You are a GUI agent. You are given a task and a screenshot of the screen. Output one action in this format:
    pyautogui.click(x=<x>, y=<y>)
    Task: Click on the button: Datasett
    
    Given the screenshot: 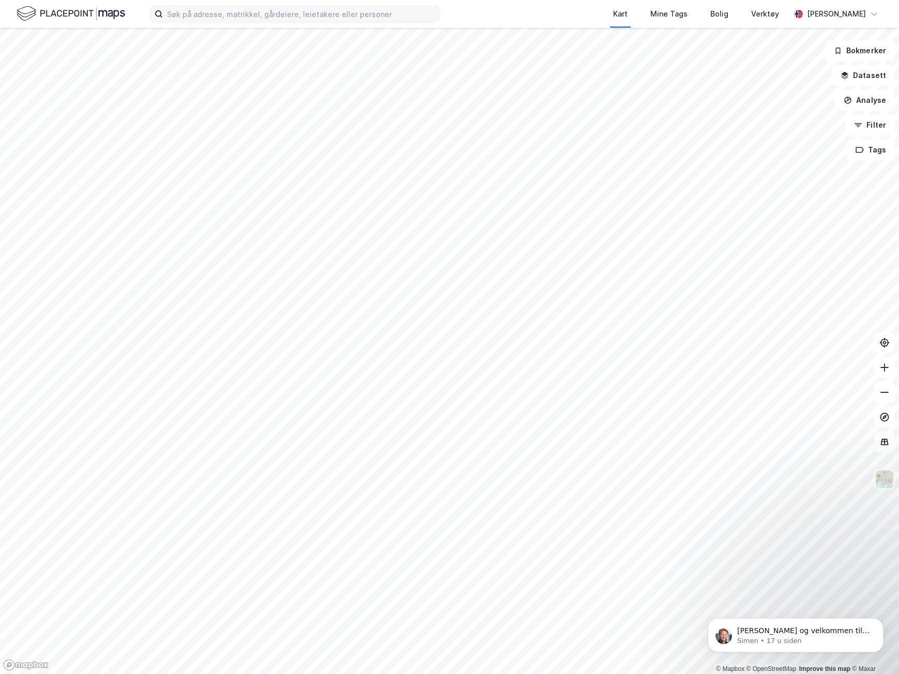 What is the action you would take?
    pyautogui.click(x=864, y=75)
    